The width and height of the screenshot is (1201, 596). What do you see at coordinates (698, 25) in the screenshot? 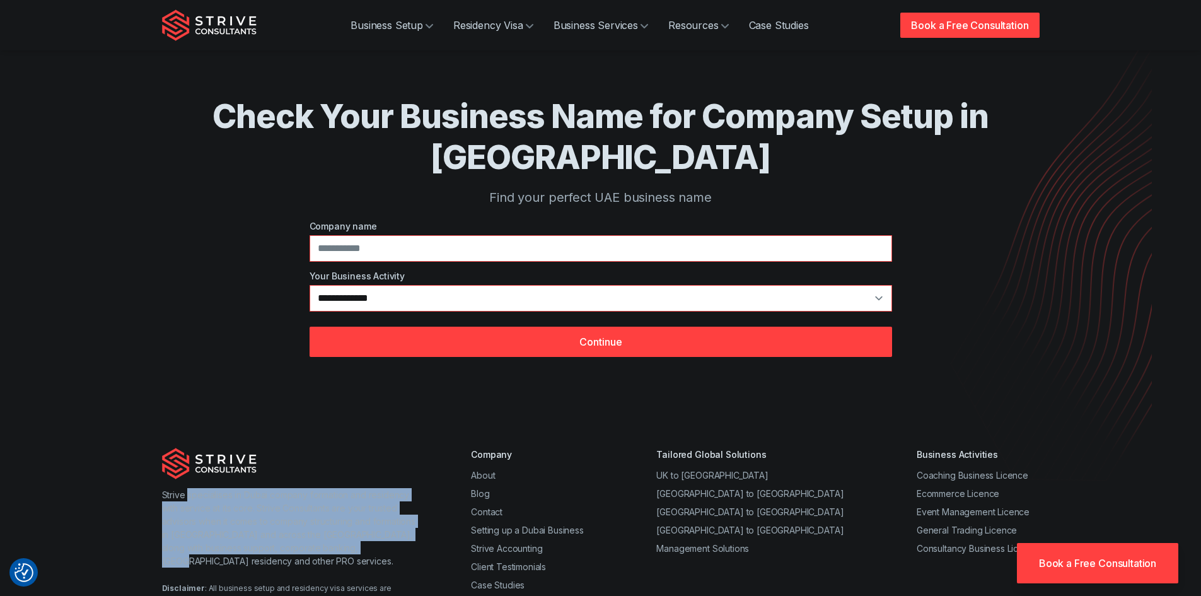
I see `a: Resources` at bounding box center [698, 25].